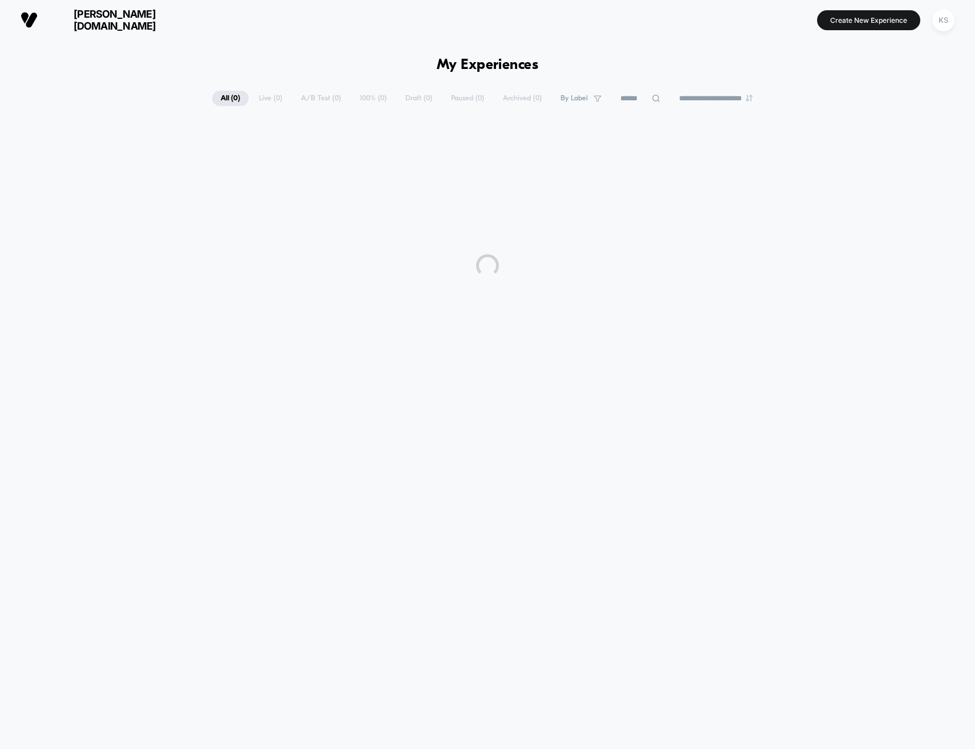 This screenshot has width=975, height=749. What do you see at coordinates (488, 65) in the screenshot?
I see `h1: My Experiences` at bounding box center [488, 65].